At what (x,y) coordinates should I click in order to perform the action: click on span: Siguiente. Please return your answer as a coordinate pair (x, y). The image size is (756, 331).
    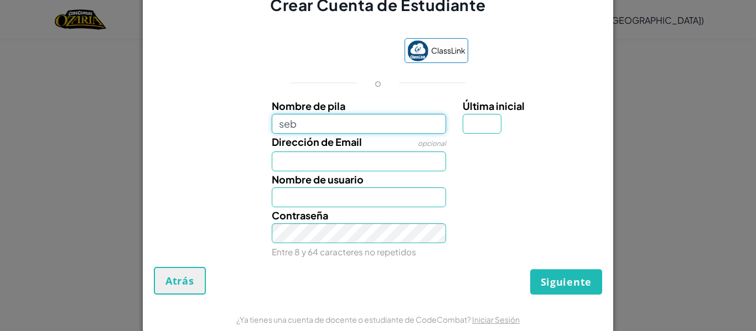
    Looking at the image, I should click on (566, 282).